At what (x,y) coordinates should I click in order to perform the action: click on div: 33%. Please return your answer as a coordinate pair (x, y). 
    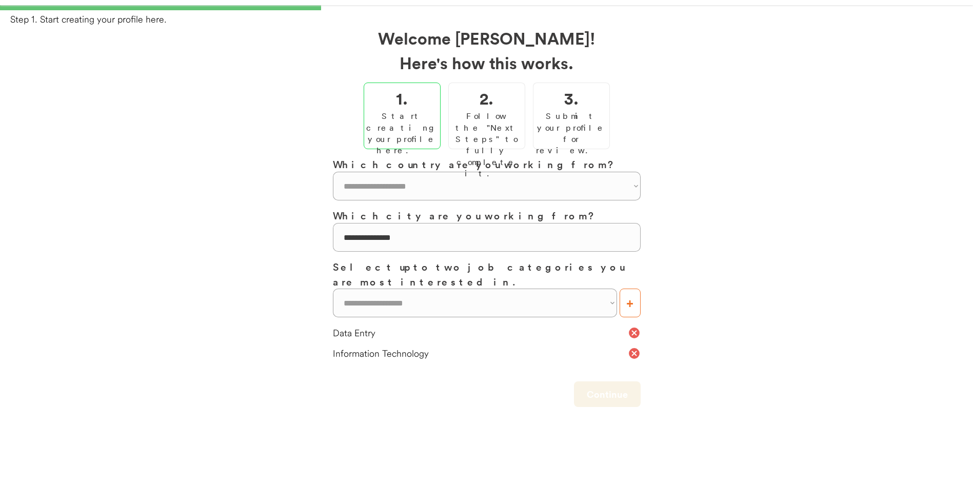
    Looking at the image, I should click on (486, 8).